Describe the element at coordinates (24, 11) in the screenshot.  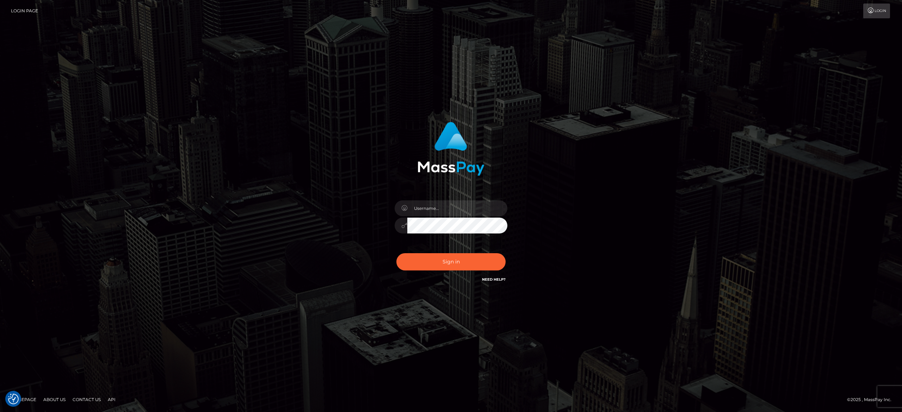
I see `a: Login Page` at that location.